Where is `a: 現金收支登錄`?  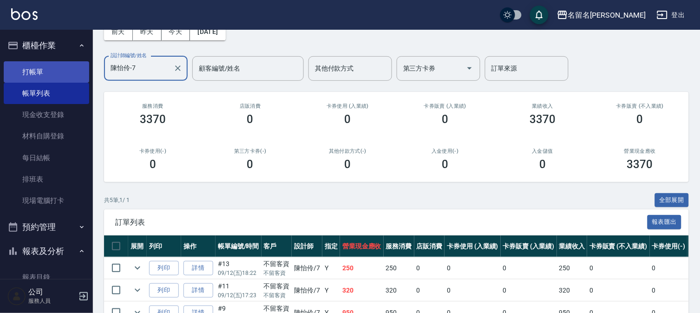 a: 現金收支登錄 is located at coordinates (46, 115).